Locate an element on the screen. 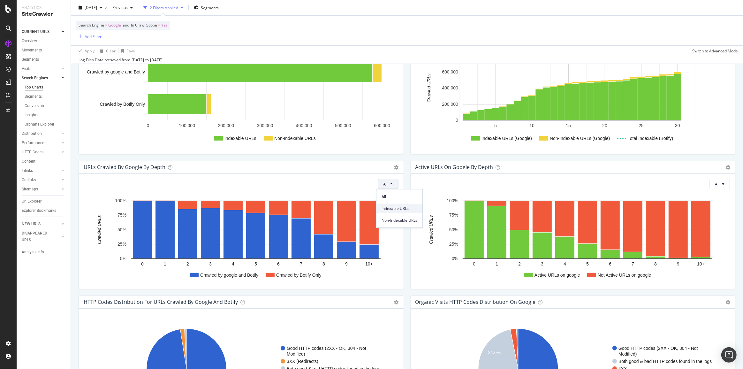  div: SiteCrawler is located at coordinates (43, 14).